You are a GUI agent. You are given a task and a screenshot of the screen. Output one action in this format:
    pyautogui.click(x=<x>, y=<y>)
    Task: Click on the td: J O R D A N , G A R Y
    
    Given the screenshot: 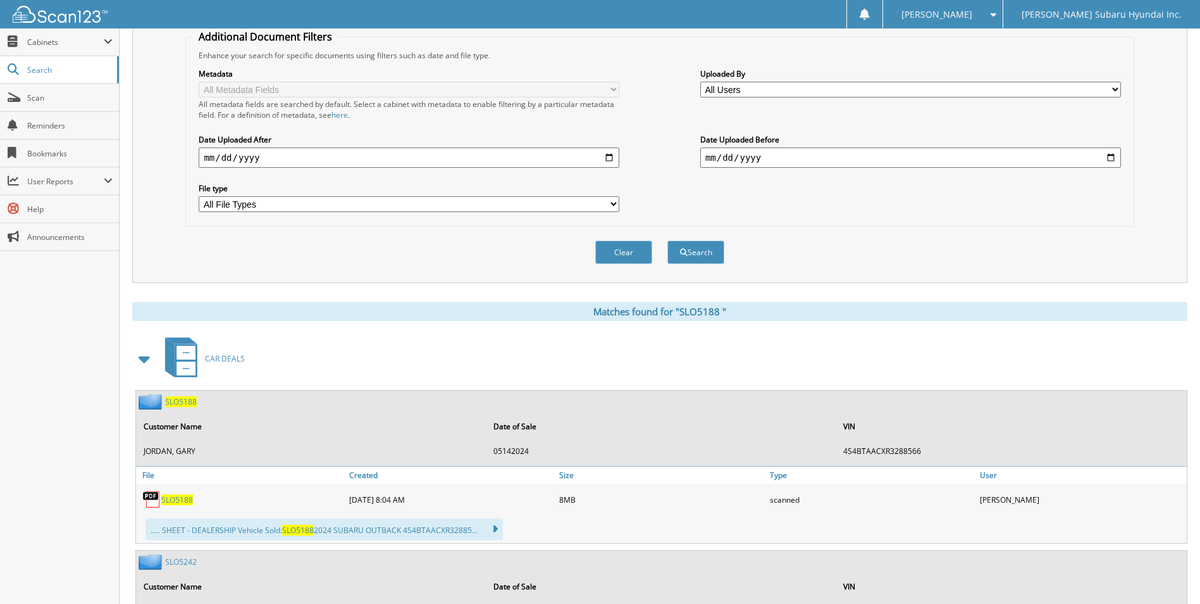 What is the action you would take?
    pyautogui.click(x=311, y=451)
    